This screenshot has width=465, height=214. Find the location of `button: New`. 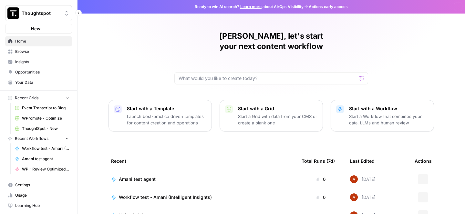

button: New is located at coordinates (38, 29).